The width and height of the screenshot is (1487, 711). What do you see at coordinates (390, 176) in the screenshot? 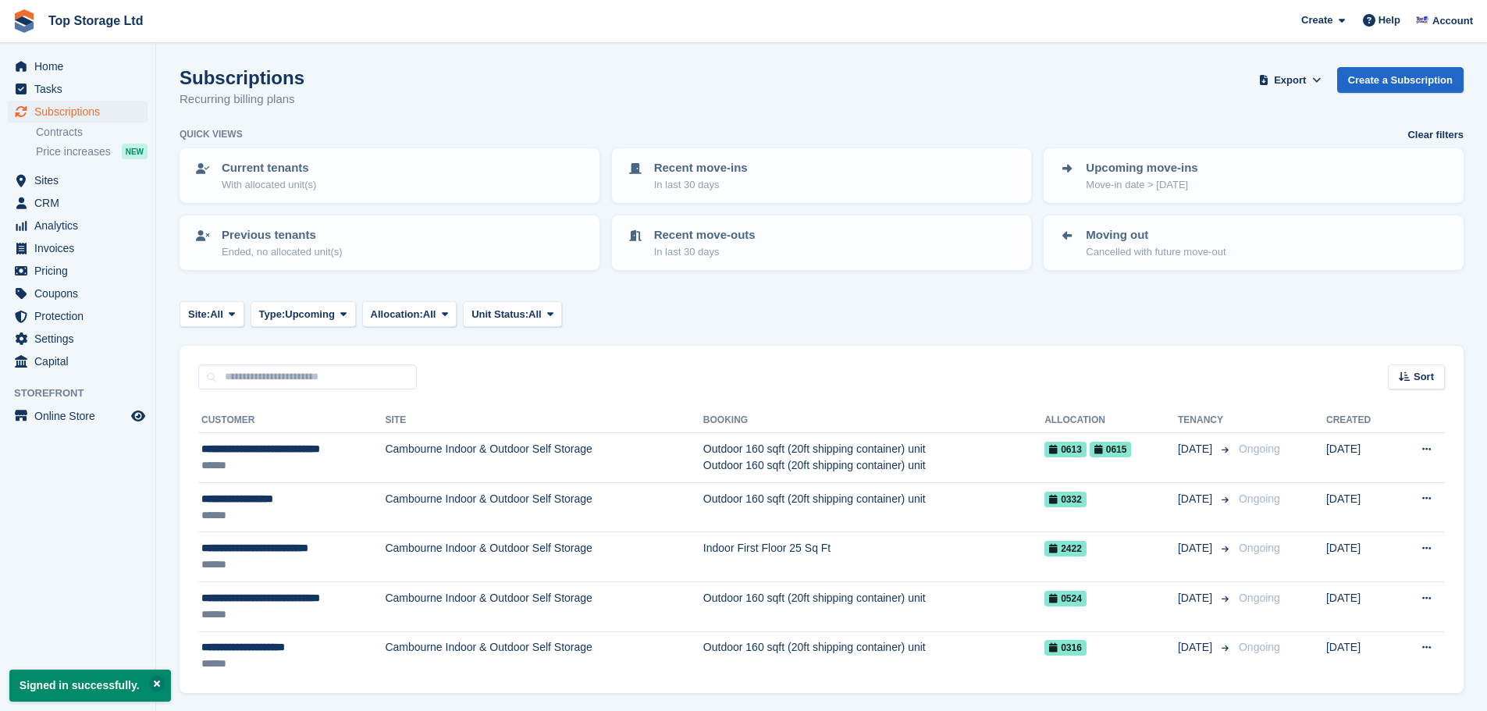
I see `a: Current tenants With allocated unit(s)` at bounding box center [390, 176].